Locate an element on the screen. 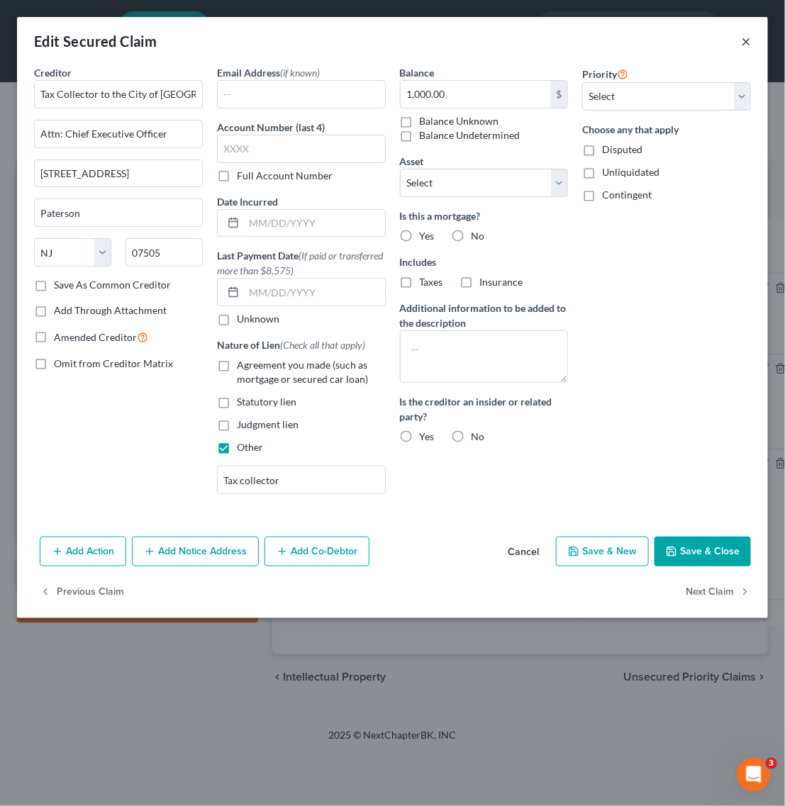  input: Enter city... is located at coordinates (118, 213).